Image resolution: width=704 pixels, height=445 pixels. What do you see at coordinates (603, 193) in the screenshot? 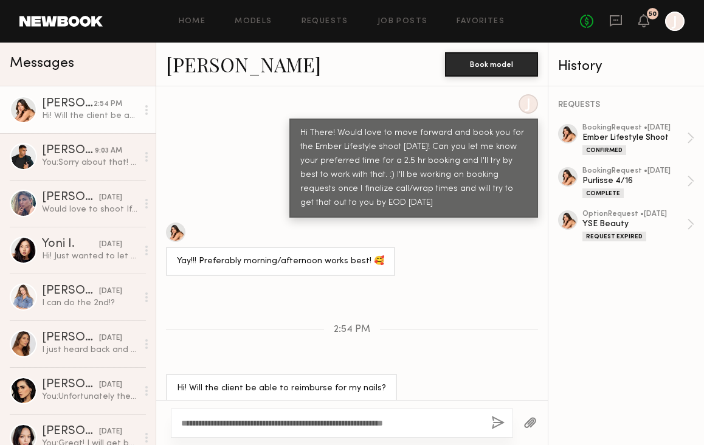
I see `div: Complete` at bounding box center [603, 193].